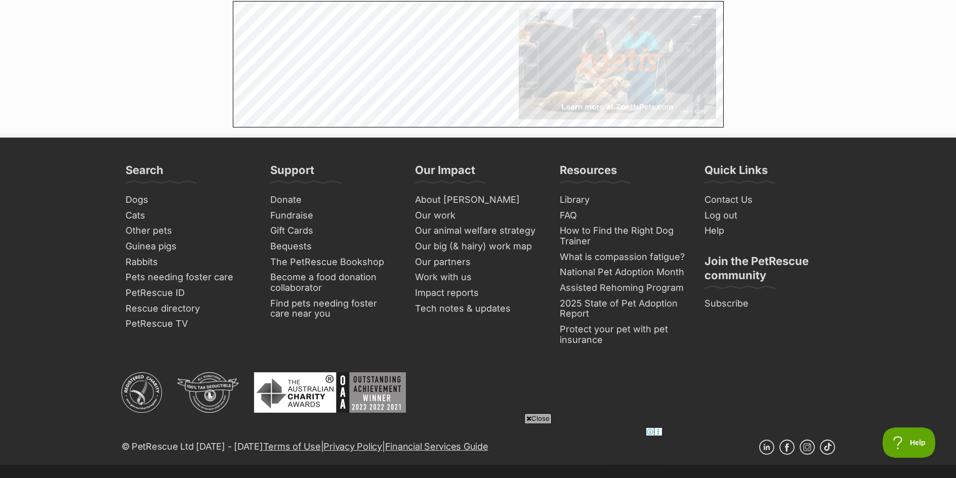  I want to click on a: Rescue directory, so click(189, 309).